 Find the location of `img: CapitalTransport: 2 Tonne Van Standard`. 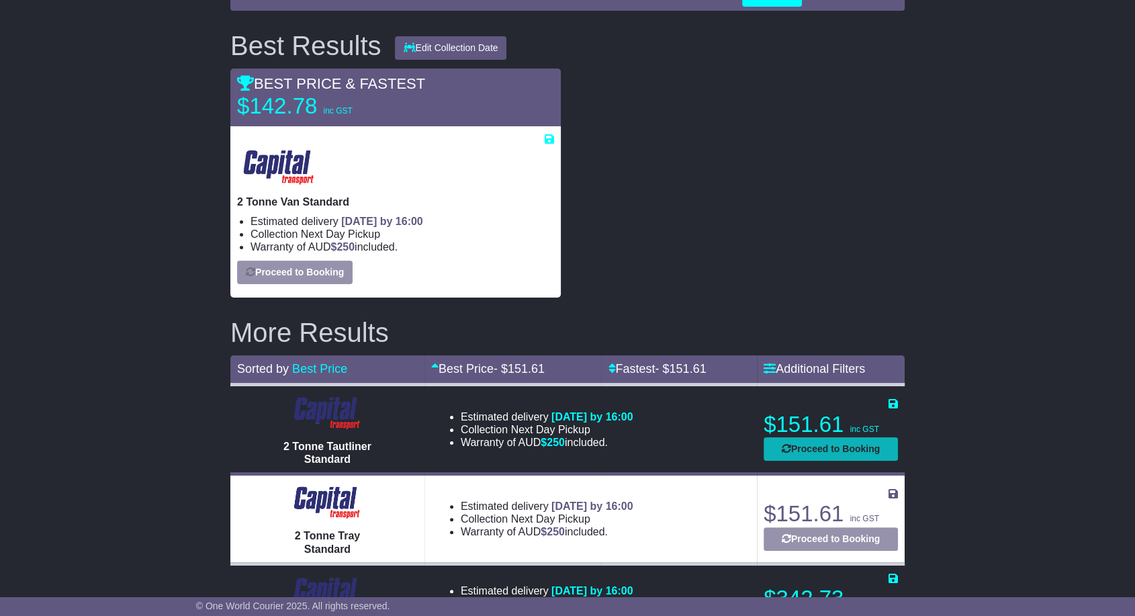

img: CapitalTransport: 2 Tonne Van Standard is located at coordinates (279, 167).